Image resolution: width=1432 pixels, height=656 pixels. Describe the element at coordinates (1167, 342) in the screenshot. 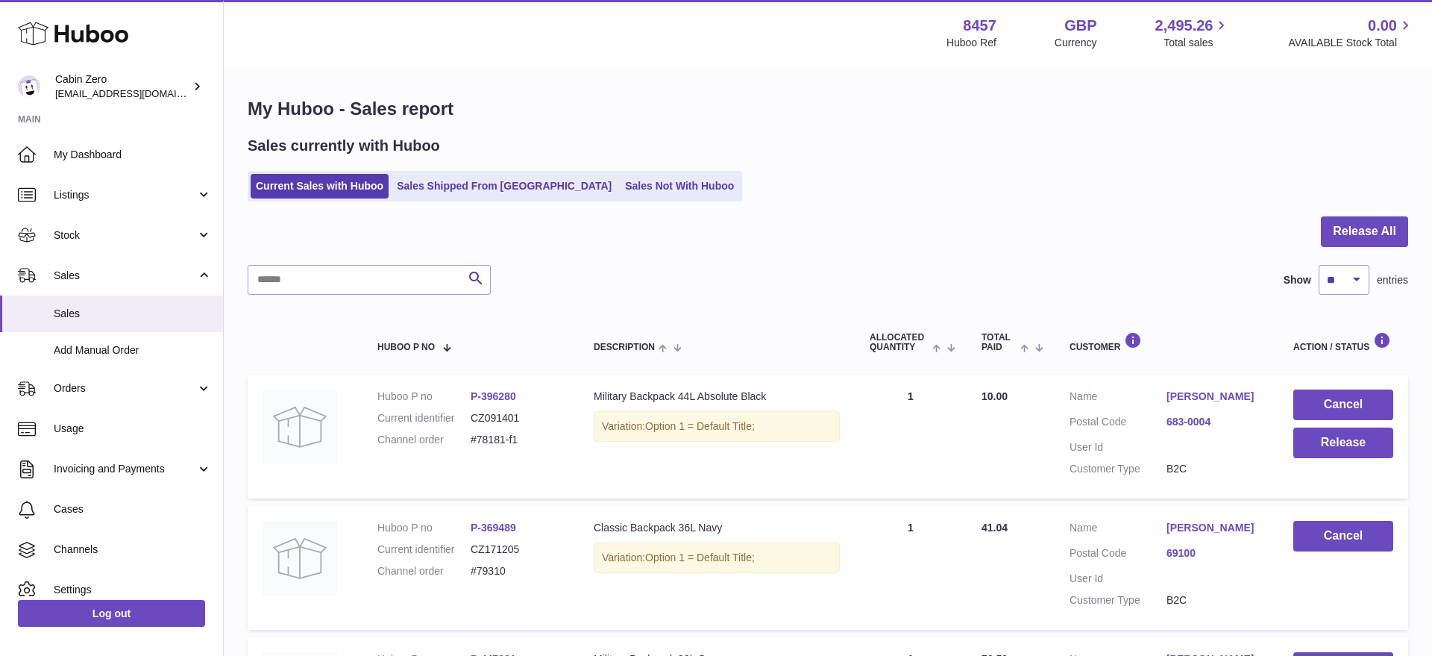

I see `div: Customer` at that location.